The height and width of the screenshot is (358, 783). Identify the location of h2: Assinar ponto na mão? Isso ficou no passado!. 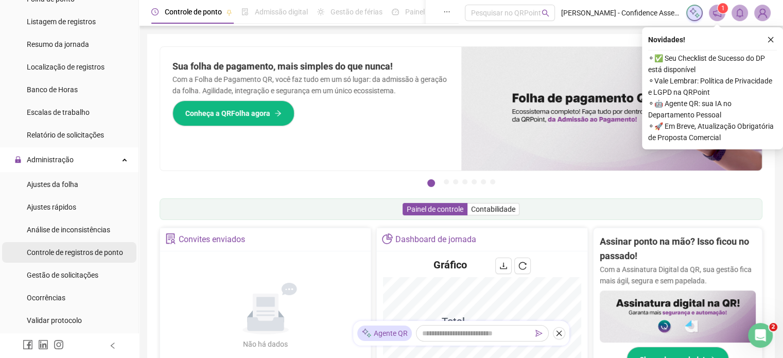
(678, 249).